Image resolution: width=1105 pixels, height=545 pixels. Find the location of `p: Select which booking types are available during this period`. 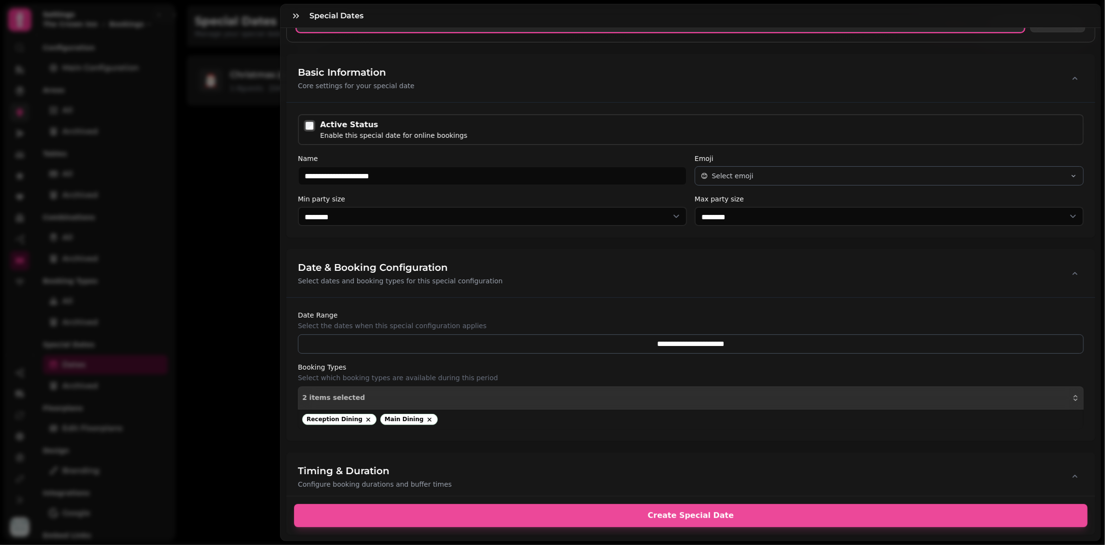

p: Select which booking types are available during this period is located at coordinates (691, 378).